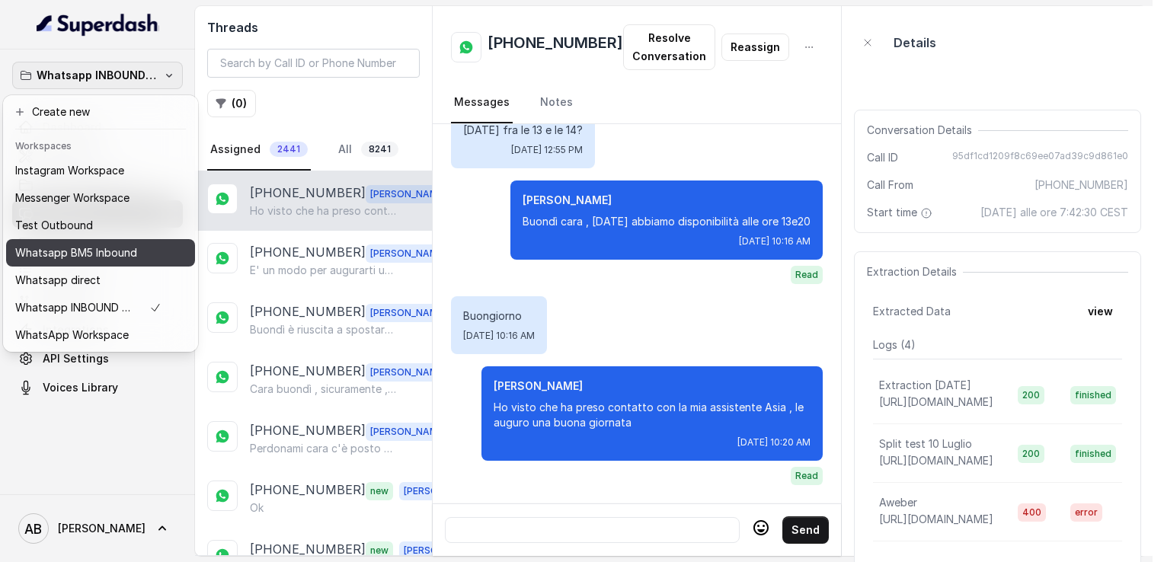 Image resolution: width=1164 pixels, height=562 pixels. Describe the element at coordinates (97, 75) in the screenshot. I see `button: Whatsapp INBOUND Workspace` at that location.